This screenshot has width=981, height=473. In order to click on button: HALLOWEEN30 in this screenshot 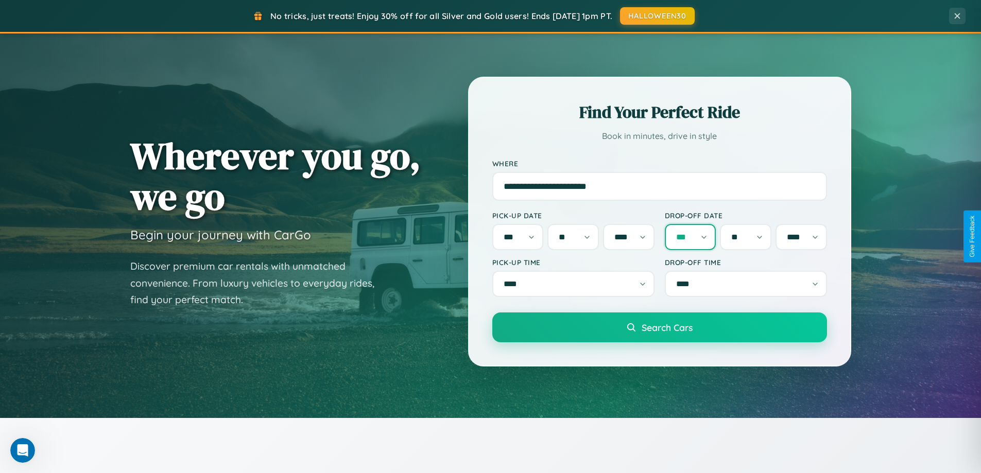, I will do `click(657, 16)`.